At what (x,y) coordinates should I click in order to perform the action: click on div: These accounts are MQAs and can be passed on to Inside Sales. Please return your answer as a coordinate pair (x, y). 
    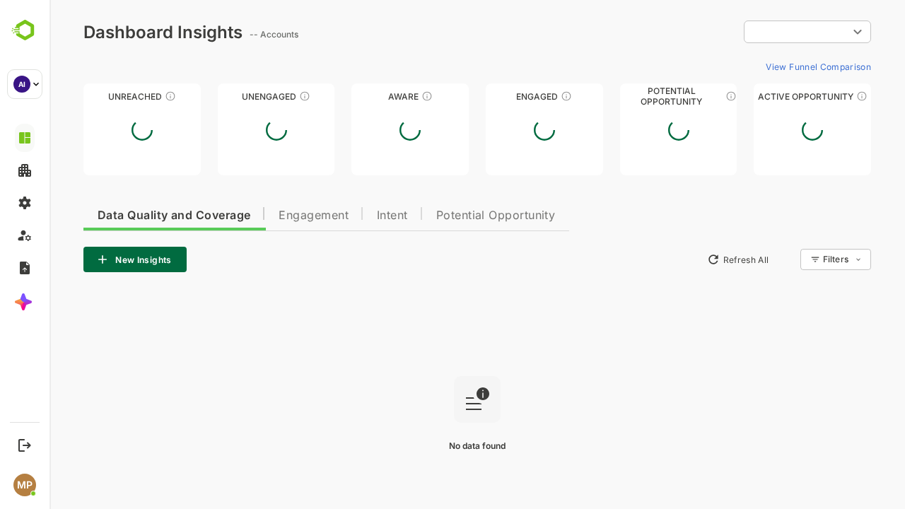
    Looking at the image, I should click on (682, 96).